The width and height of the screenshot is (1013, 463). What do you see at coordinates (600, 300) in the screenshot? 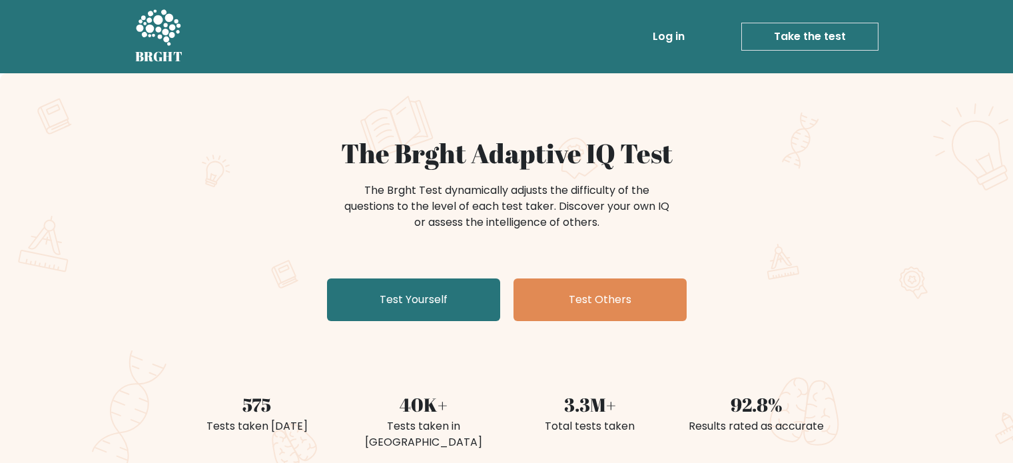
I see `a: Test Others` at bounding box center [600, 300].